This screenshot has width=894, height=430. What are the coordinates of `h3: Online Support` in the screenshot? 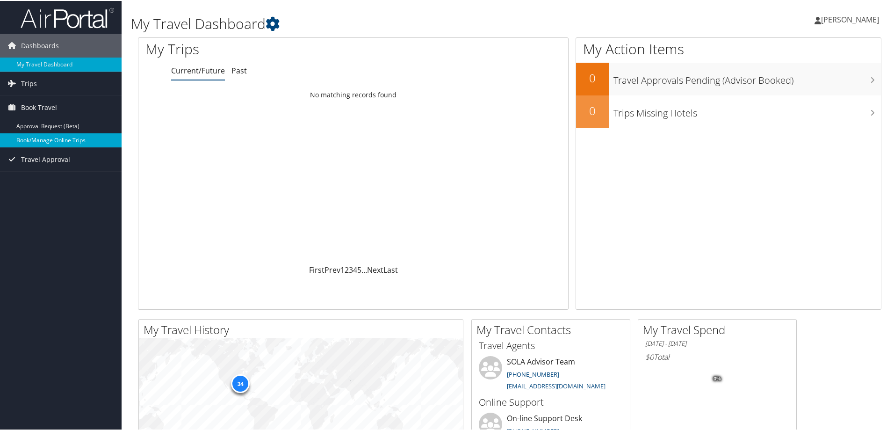 It's located at (551, 401).